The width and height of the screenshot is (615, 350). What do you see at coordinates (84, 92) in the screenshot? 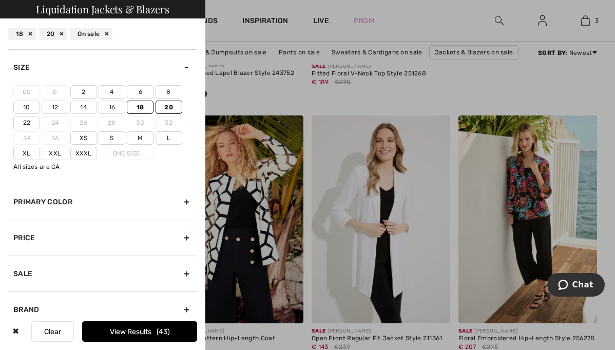
I see `label: 2` at bounding box center [84, 92].